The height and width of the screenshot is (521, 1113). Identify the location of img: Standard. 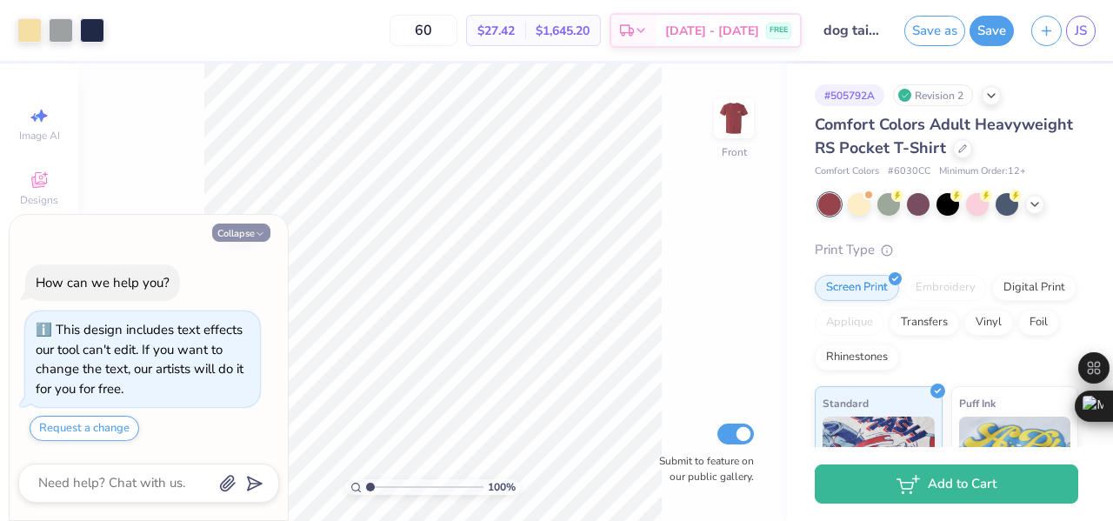
(878, 460).